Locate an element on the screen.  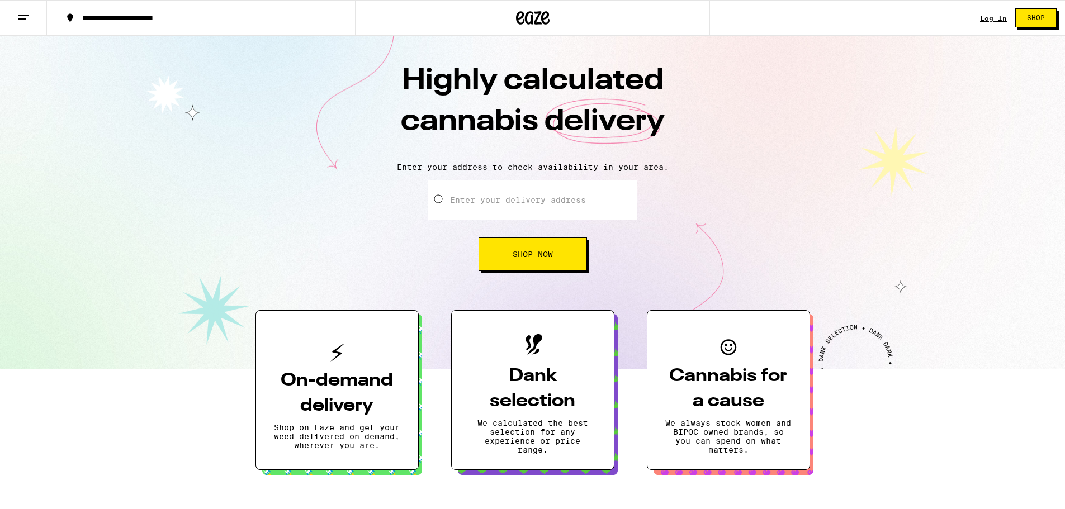
button: Cannabis for a causeWe always stock women and BIPOC owned brands, so you can spend on what matters. is located at coordinates (728, 390).